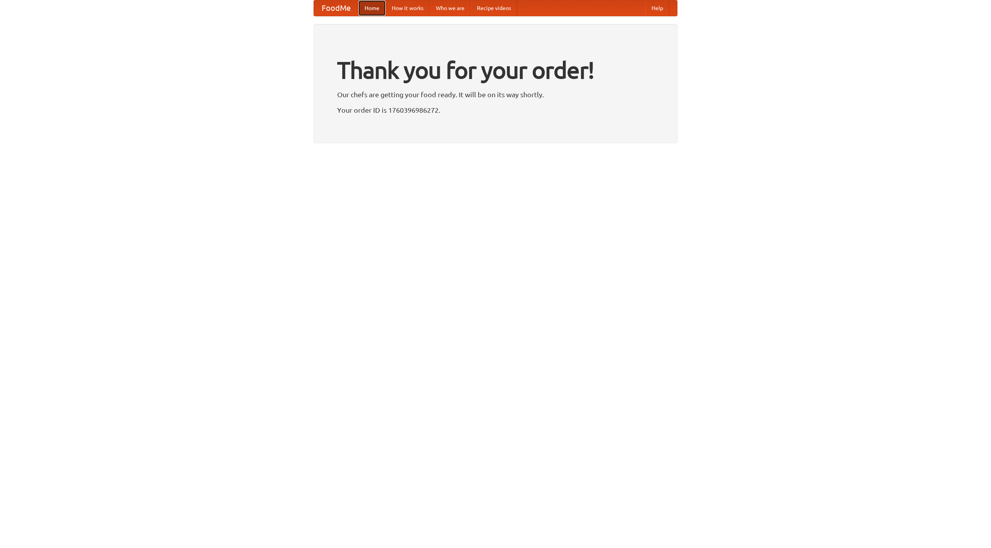 Image resolution: width=991 pixels, height=548 pixels. I want to click on p: Our chefs are getting your food ready. It will be on its way shortly., so click(495, 94).